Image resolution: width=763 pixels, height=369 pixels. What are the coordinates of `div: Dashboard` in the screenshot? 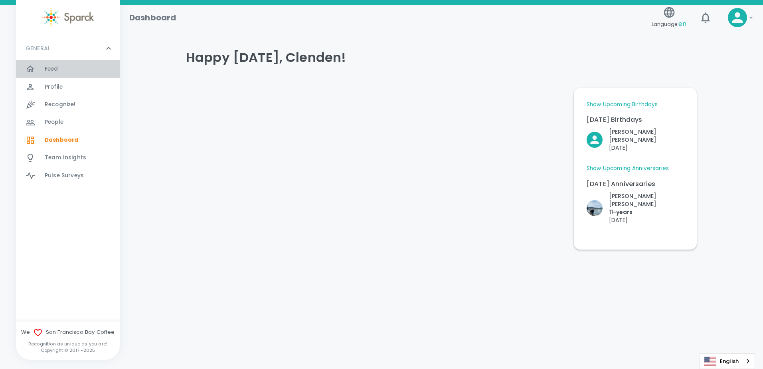 It's located at (68, 140).